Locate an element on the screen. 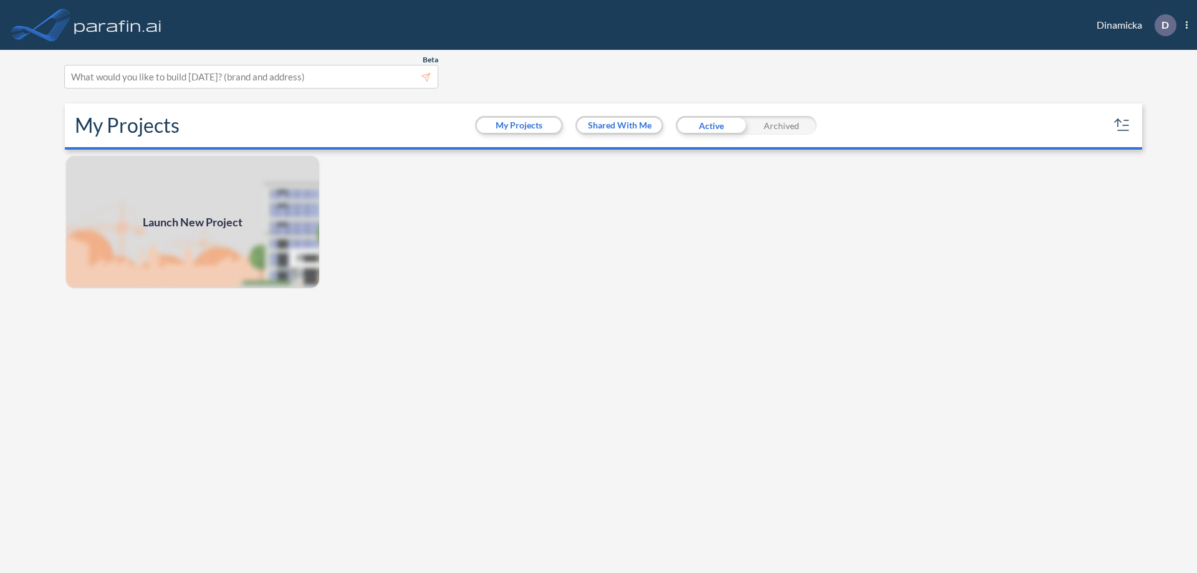 This screenshot has width=1197, height=573. div: Active is located at coordinates (711, 125).